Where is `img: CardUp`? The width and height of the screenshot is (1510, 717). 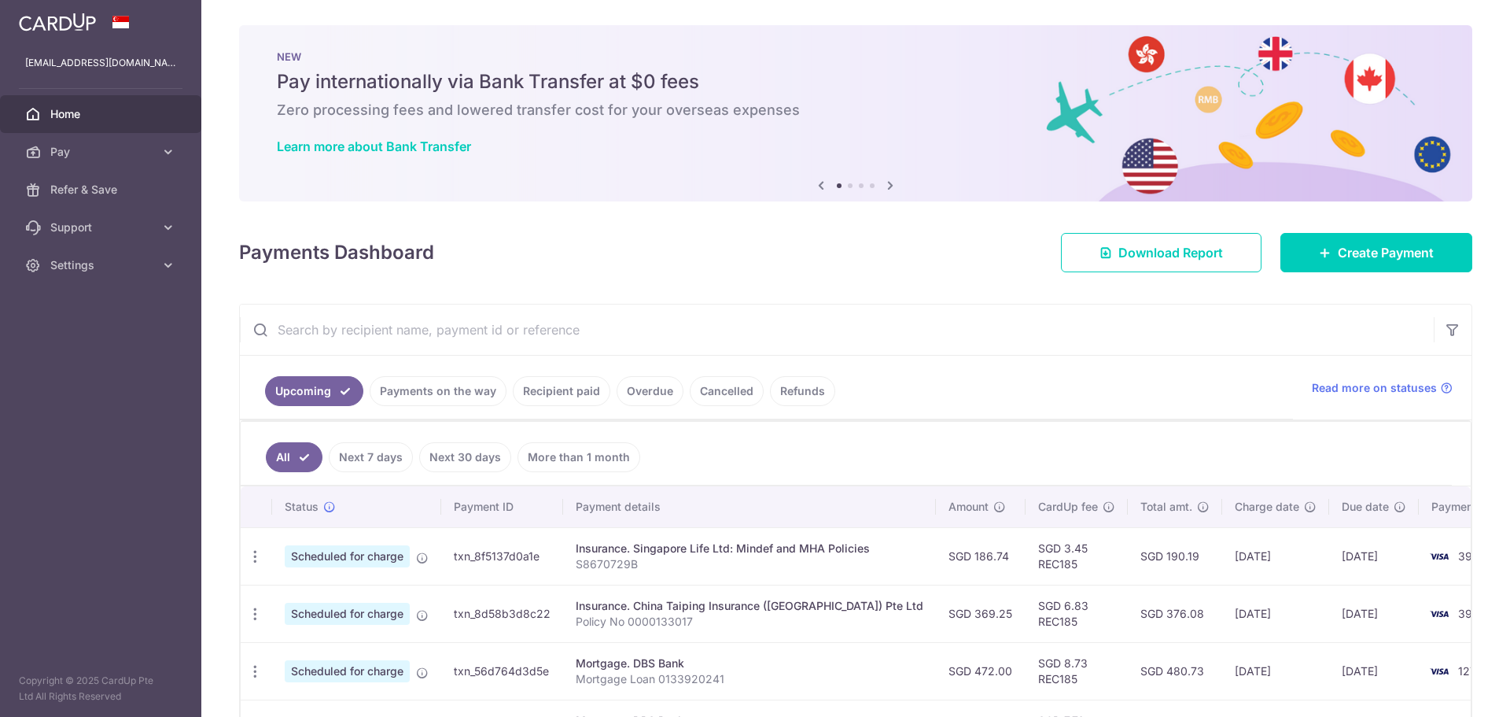 img: CardUp is located at coordinates (57, 22).